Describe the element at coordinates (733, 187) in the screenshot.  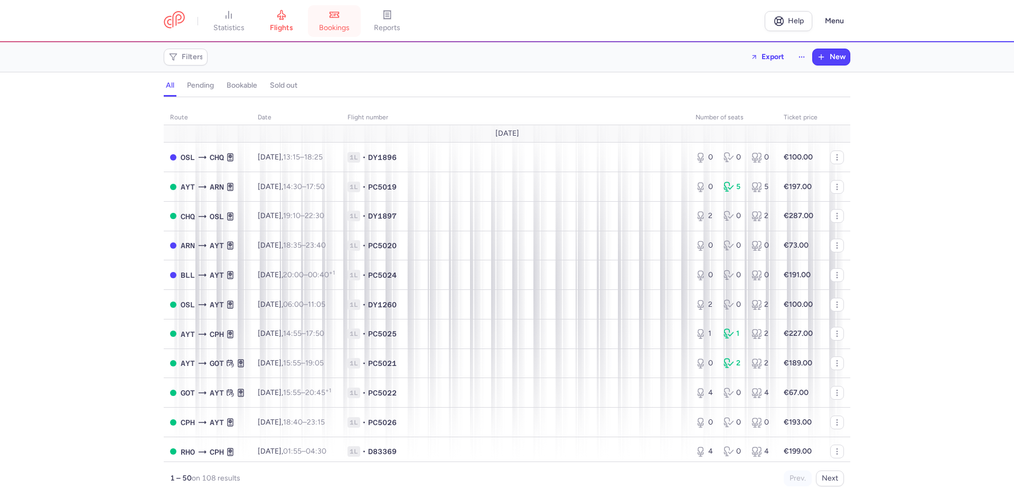
I see `div: 5` at that location.